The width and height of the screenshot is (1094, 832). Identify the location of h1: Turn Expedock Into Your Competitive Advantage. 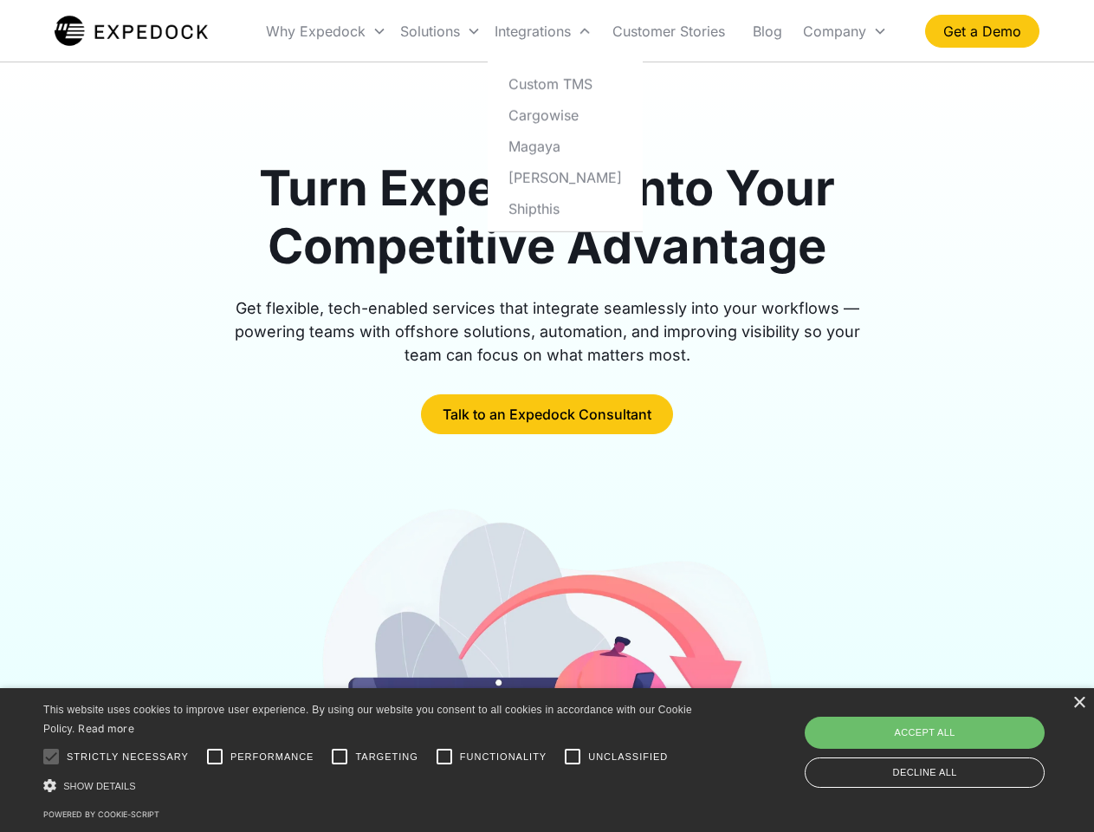
(548, 217).